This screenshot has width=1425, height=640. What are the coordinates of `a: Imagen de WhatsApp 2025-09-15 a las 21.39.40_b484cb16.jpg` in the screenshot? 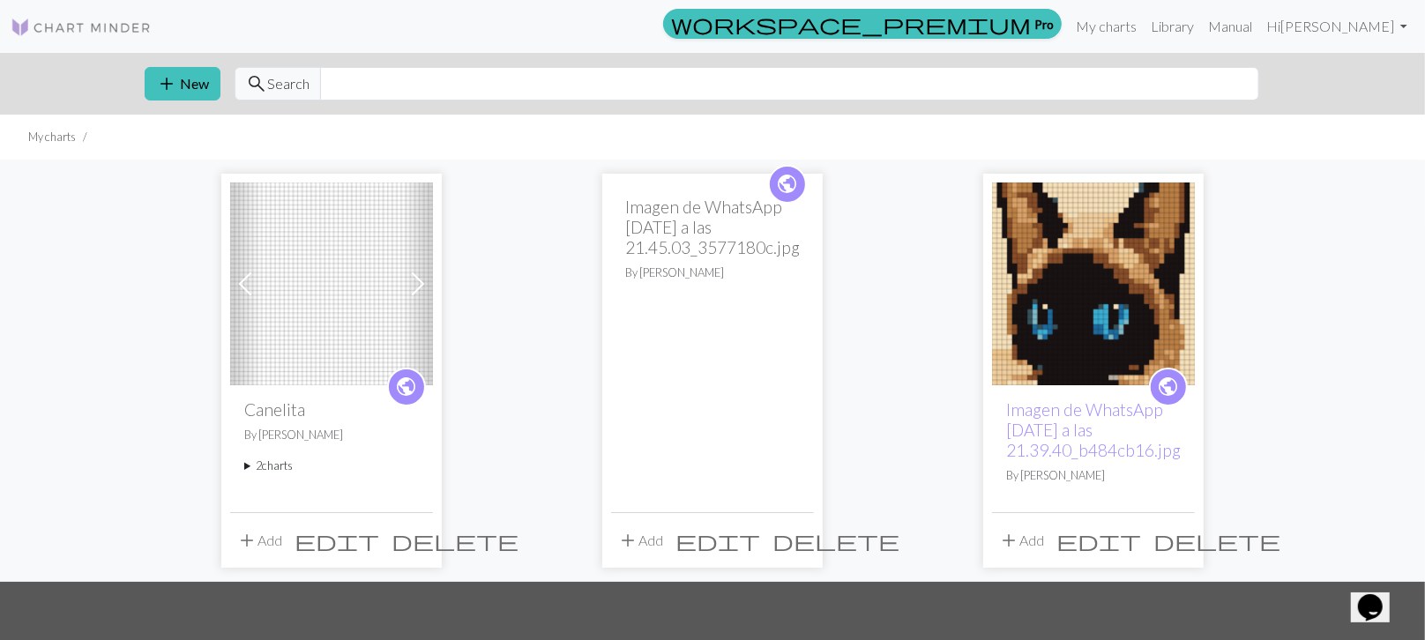 It's located at (1094, 281).